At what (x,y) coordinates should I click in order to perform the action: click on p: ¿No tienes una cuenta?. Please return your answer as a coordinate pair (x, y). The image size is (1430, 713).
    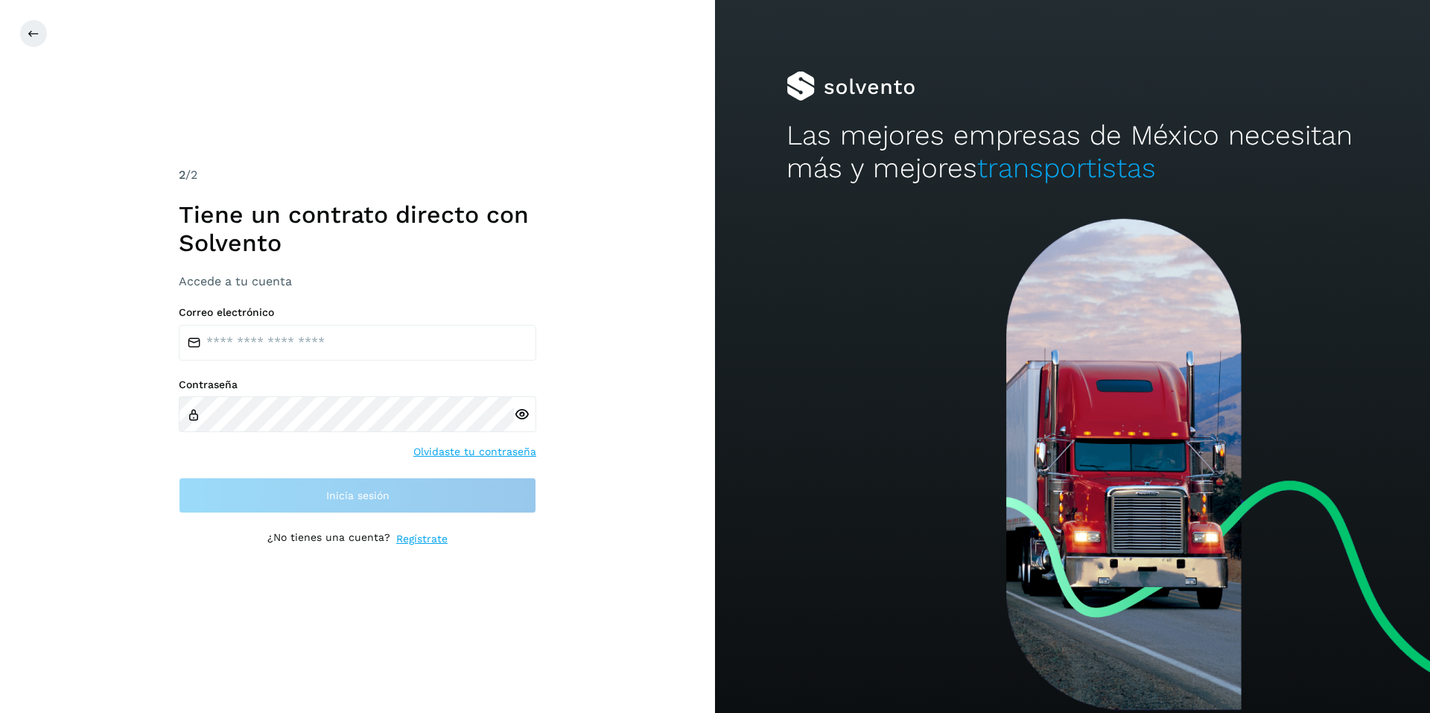
    Looking at the image, I should click on (328, 538).